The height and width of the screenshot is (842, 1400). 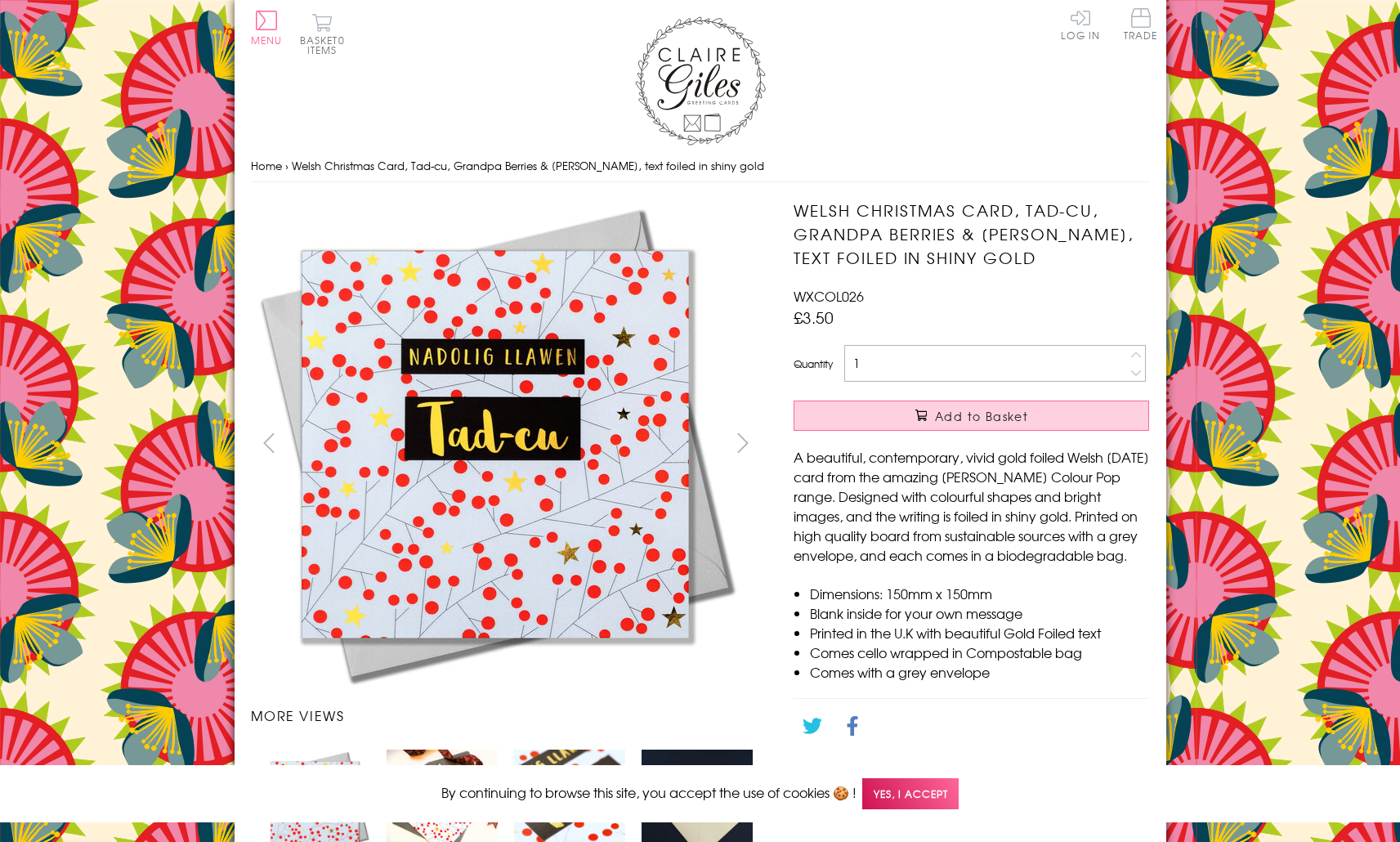 I want to click on span: £3.50, so click(x=814, y=318).